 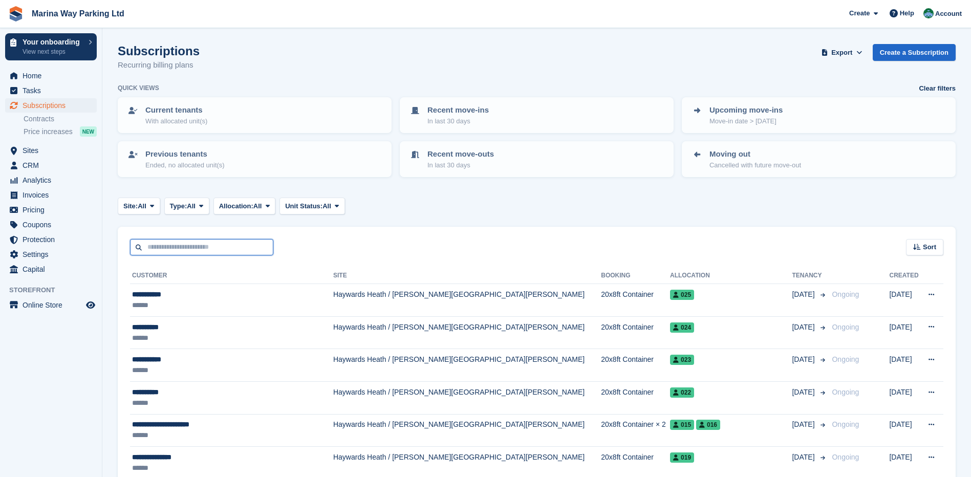 I want to click on p: Recent move-ins, so click(x=458, y=110).